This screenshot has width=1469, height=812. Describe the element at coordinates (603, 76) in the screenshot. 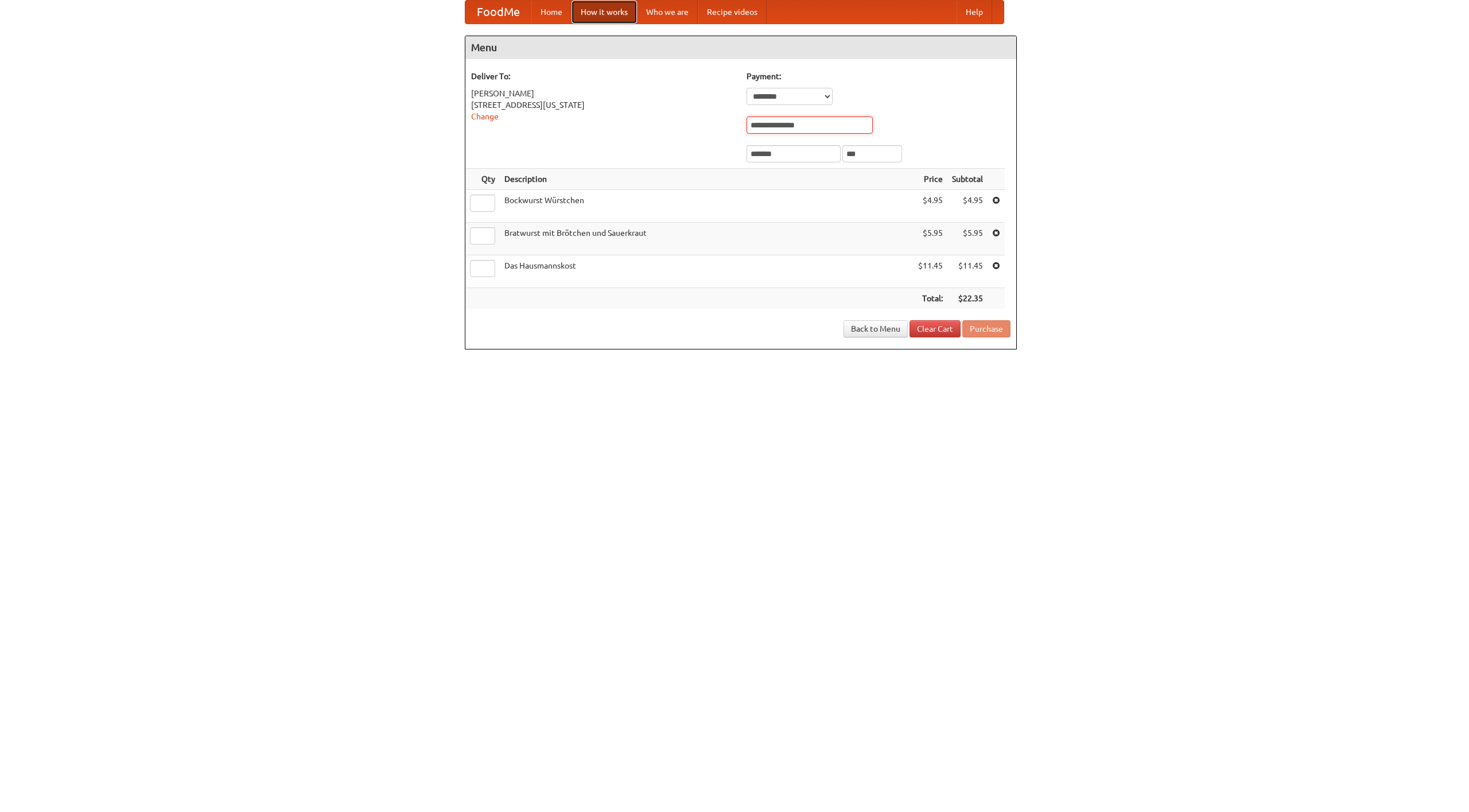

I see `h5: Deliver To:` at that location.